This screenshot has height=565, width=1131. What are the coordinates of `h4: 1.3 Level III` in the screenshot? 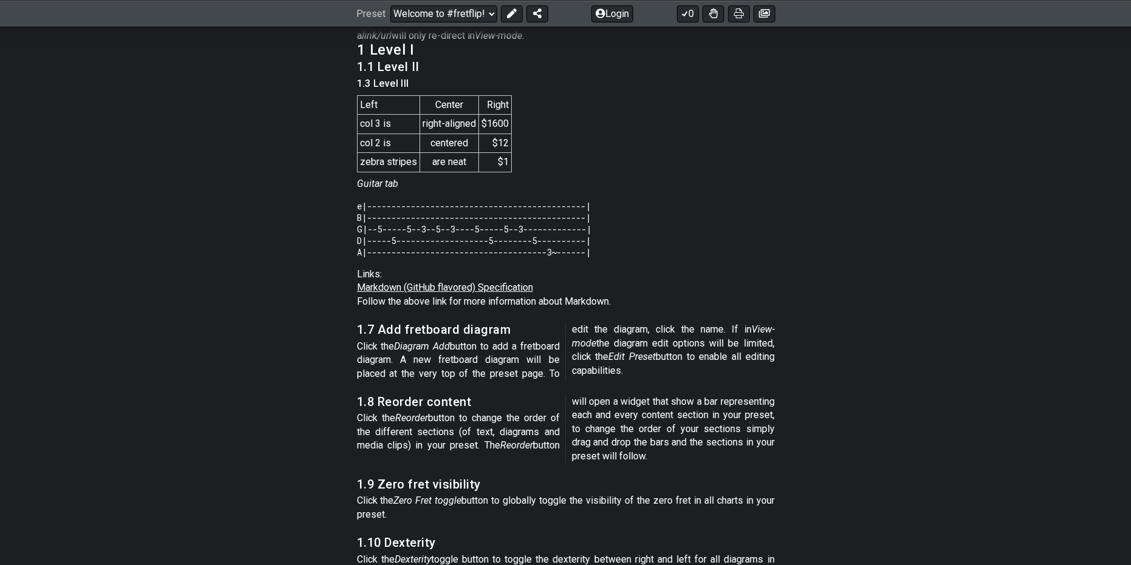 It's located at (566, 84).